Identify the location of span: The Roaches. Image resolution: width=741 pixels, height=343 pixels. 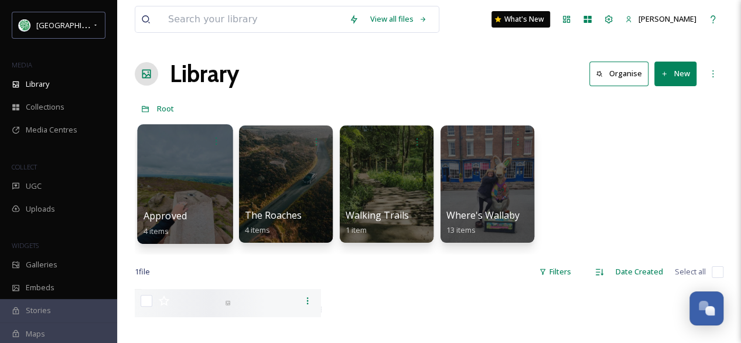
(273, 215).